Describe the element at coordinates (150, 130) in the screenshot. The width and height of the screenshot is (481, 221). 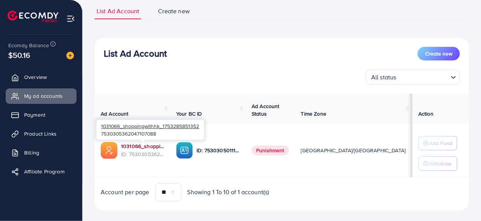
I see `div: 7530305362047107088` at that location.